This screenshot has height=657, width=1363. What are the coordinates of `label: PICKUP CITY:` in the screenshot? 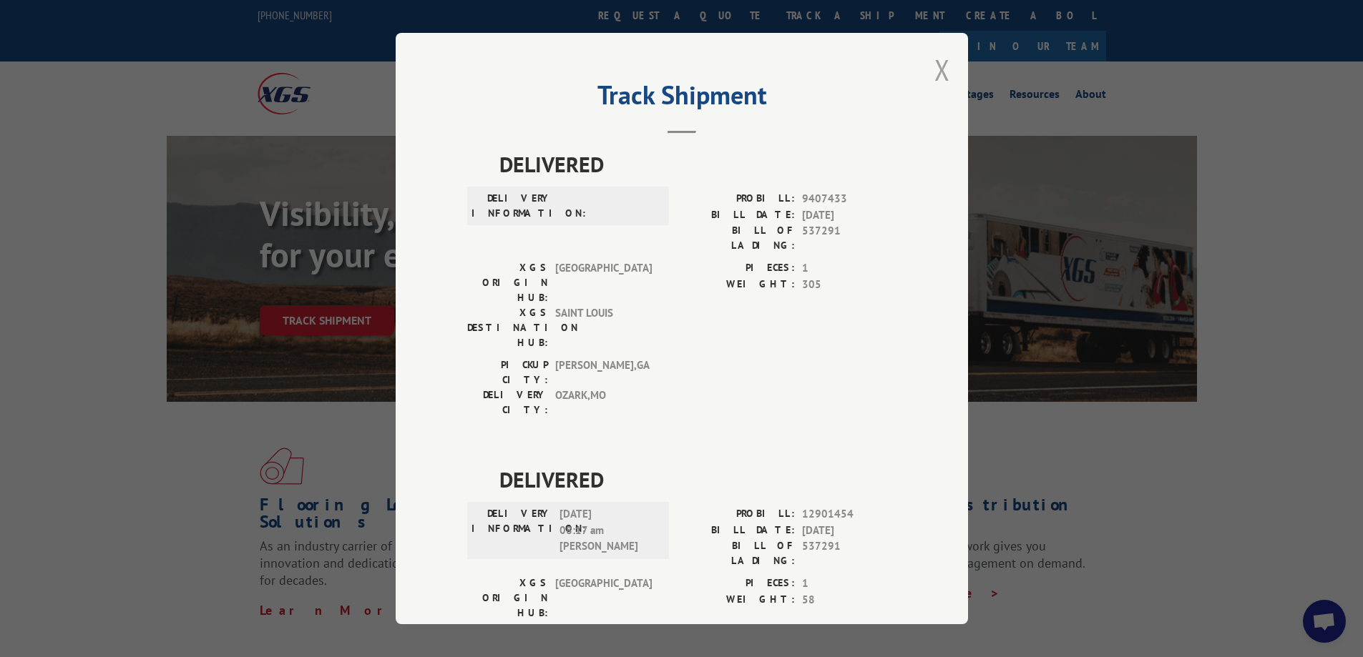 It's located at (507, 373).